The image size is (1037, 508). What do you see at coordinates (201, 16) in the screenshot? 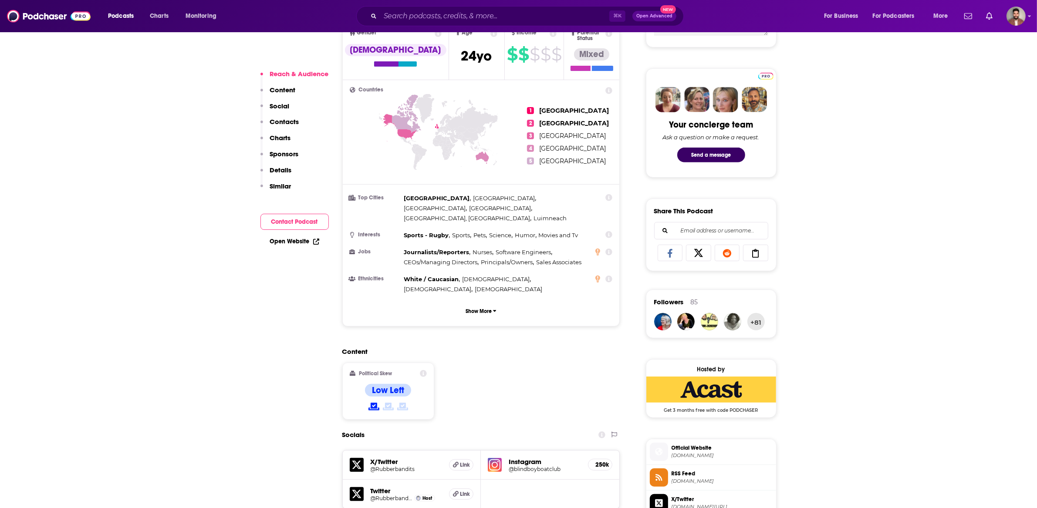
I see `span: Monitoring` at bounding box center [201, 16].